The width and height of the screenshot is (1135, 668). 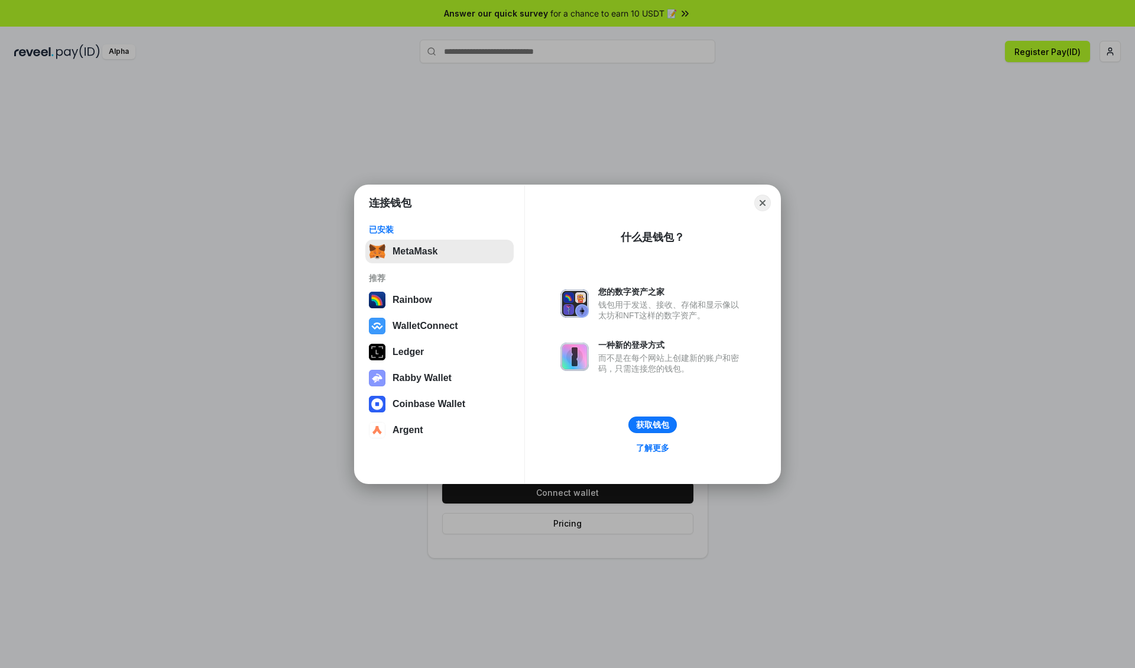 I want to click on div: Ledger, so click(x=408, y=352).